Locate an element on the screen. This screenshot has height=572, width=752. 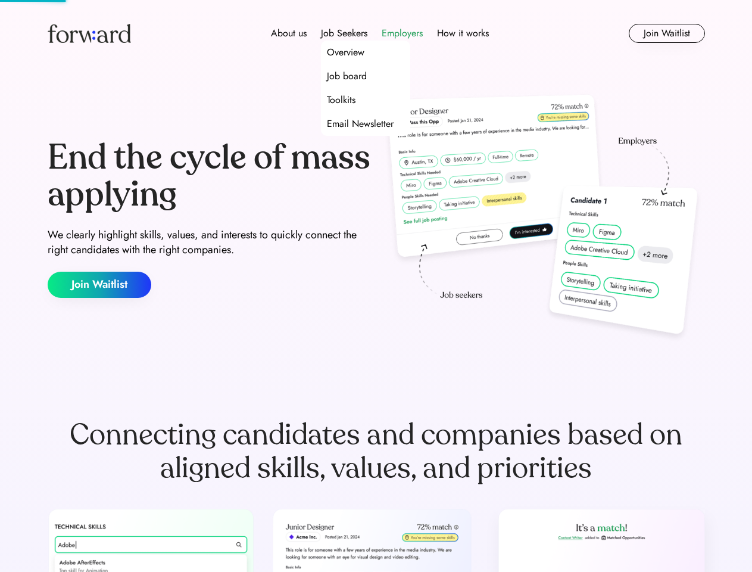
div: Email Newsletter is located at coordinates (360, 124).